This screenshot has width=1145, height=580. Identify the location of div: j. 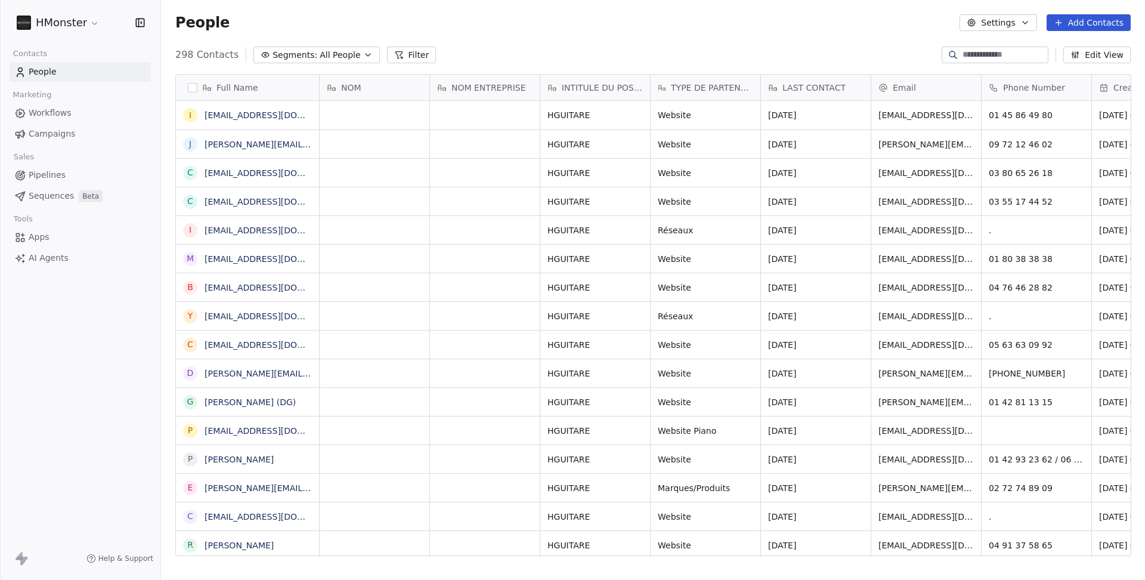
(190, 144).